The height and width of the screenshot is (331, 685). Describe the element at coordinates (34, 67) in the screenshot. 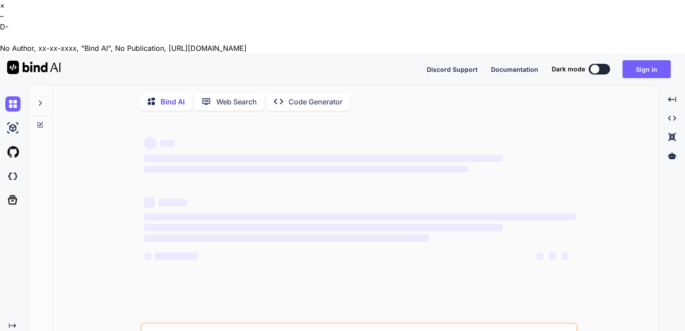

I see `img: Bind AI` at that location.